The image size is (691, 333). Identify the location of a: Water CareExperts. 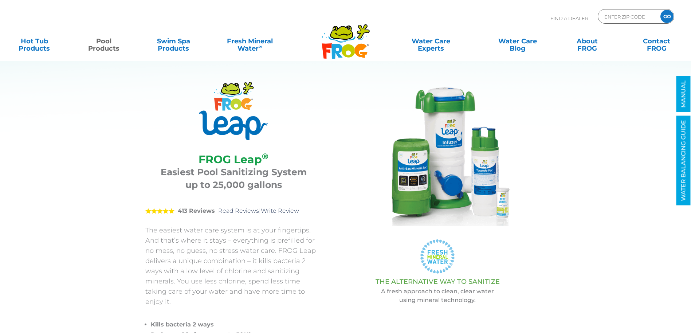
(431, 41).